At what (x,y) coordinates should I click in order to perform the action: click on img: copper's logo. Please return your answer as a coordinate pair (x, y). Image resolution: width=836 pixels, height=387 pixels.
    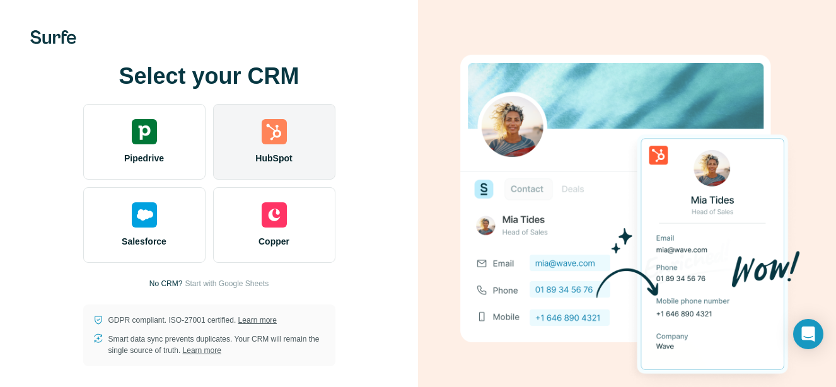
    Looking at the image, I should click on (274, 215).